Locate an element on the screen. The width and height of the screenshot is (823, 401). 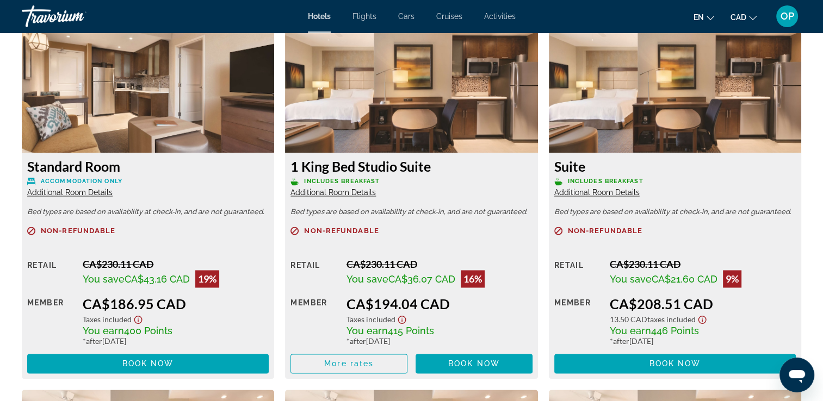
h3: Suite is located at coordinates (675, 166).